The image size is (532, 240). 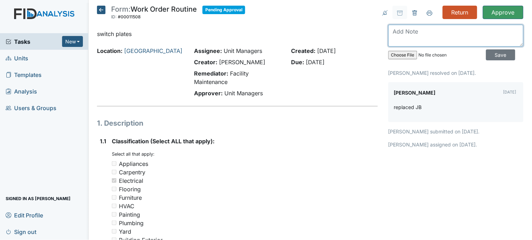 I want to click on span: Tasks, so click(x=34, y=42).